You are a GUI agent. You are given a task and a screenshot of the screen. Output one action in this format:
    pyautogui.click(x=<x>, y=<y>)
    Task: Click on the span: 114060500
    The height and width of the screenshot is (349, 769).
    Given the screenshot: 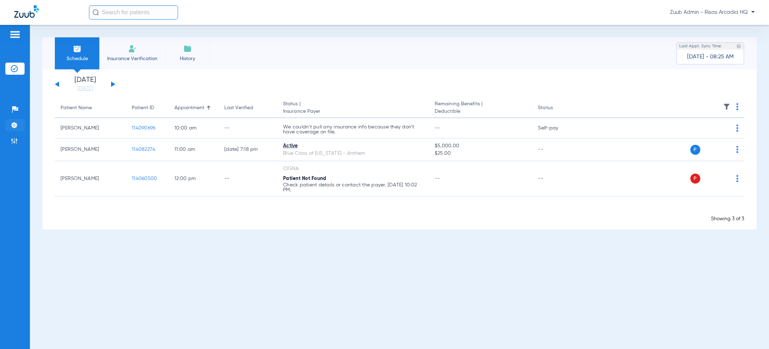 What is the action you would take?
    pyautogui.click(x=144, y=179)
    